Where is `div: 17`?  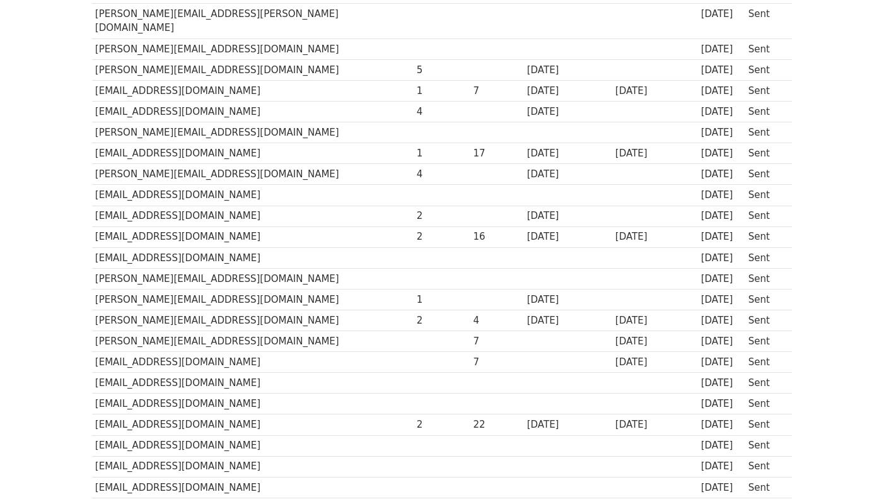
div: 17 is located at coordinates (497, 153).